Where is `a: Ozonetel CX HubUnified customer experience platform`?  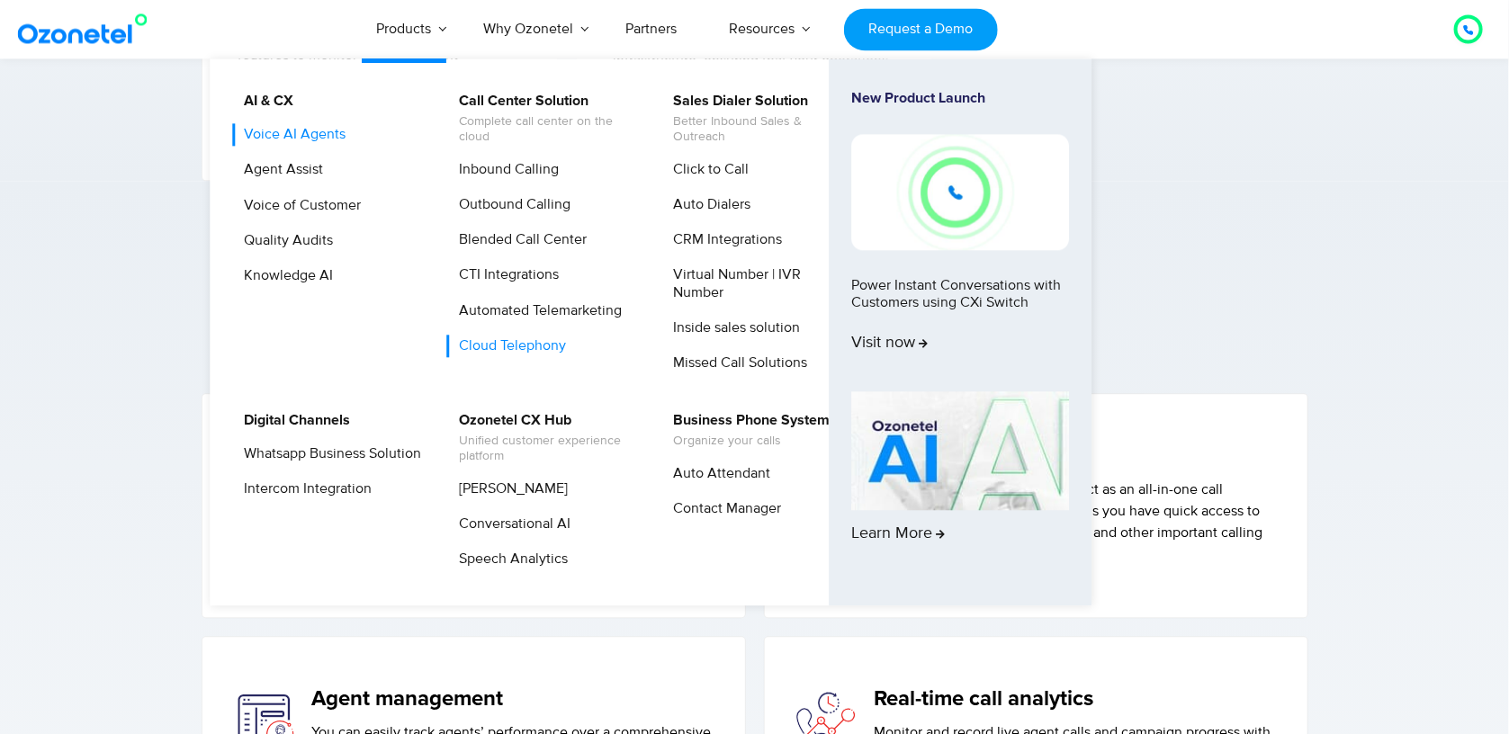 a: Ozonetel CX HubUnified customer experience platform is located at coordinates (542, 438).